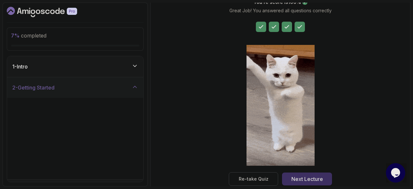 Image resolution: width=413 pixels, height=189 pixels. I want to click on img: cool-cat, so click(281, 105).